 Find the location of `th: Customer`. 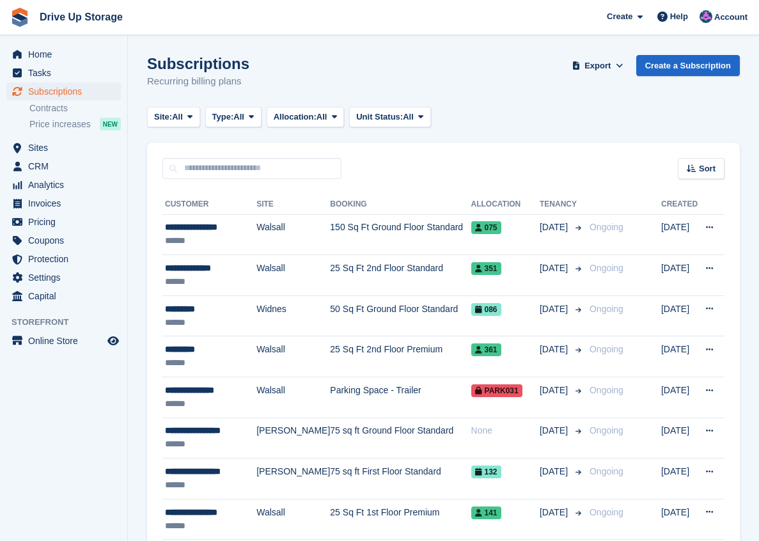

th: Customer is located at coordinates (209, 205).